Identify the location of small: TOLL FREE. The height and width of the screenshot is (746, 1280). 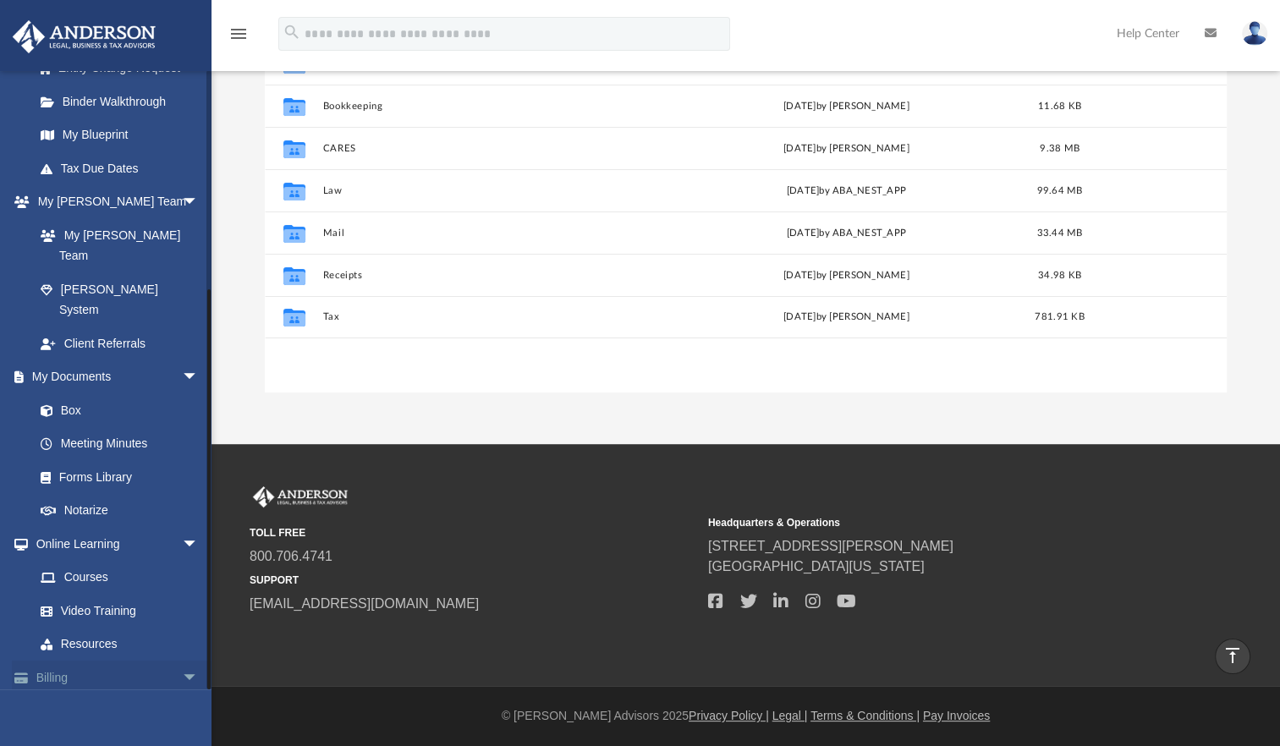
(473, 533).